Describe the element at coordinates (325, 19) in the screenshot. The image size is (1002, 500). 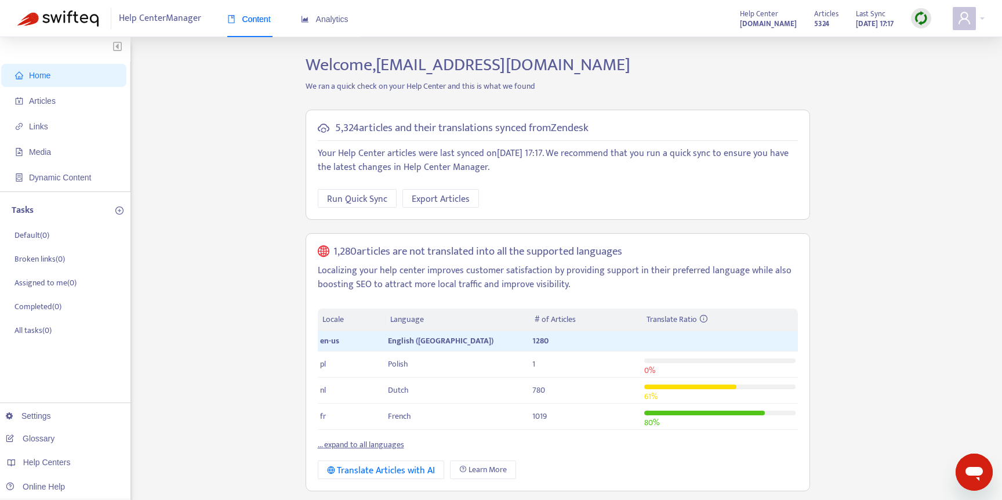
I see `span: Analytics` at that location.